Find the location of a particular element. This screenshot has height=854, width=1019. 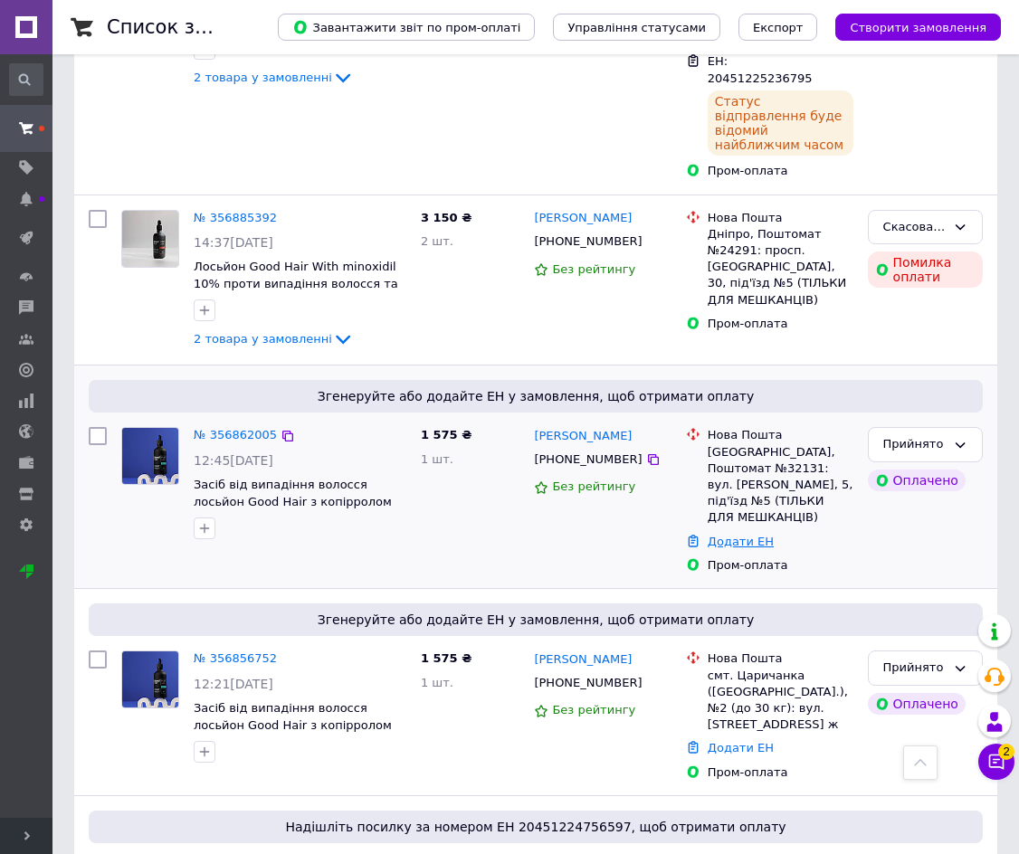

span: Створити замовлення is located at coordinates (917, 27).